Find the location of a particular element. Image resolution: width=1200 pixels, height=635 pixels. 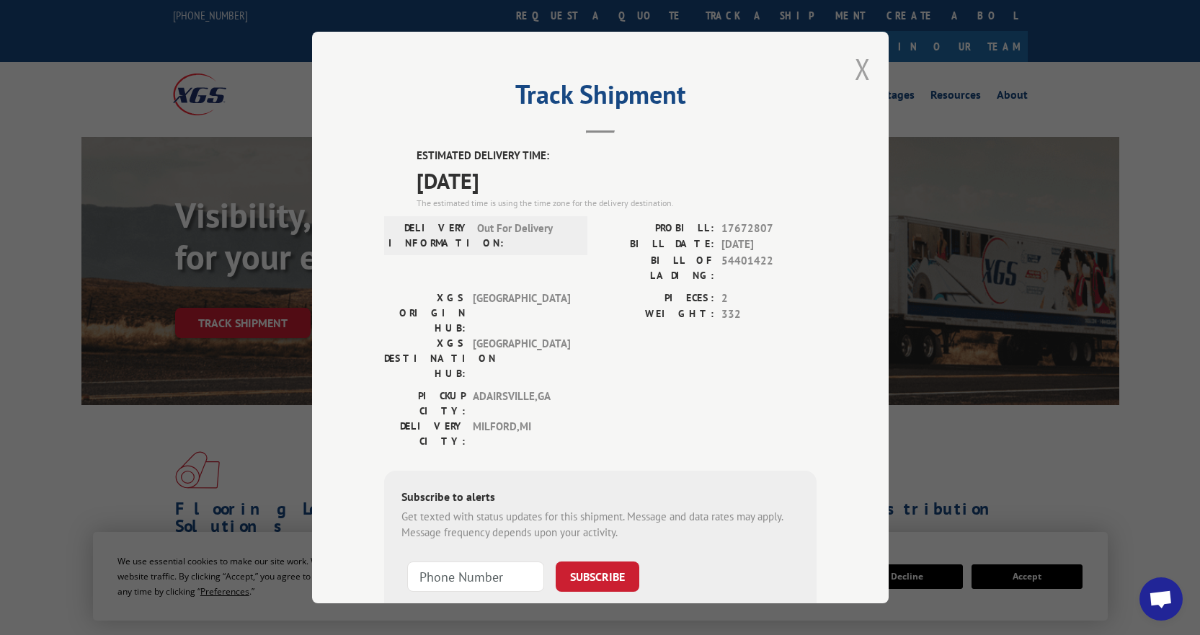

div: Get texted with status updates for this shipment. Message and data rates may apply. Message frequ... is located at coordinates (600, 525).